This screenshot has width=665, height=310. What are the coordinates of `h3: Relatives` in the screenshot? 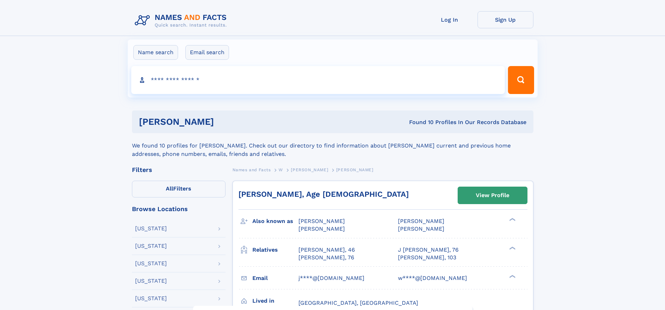 It's located at (275, 250).